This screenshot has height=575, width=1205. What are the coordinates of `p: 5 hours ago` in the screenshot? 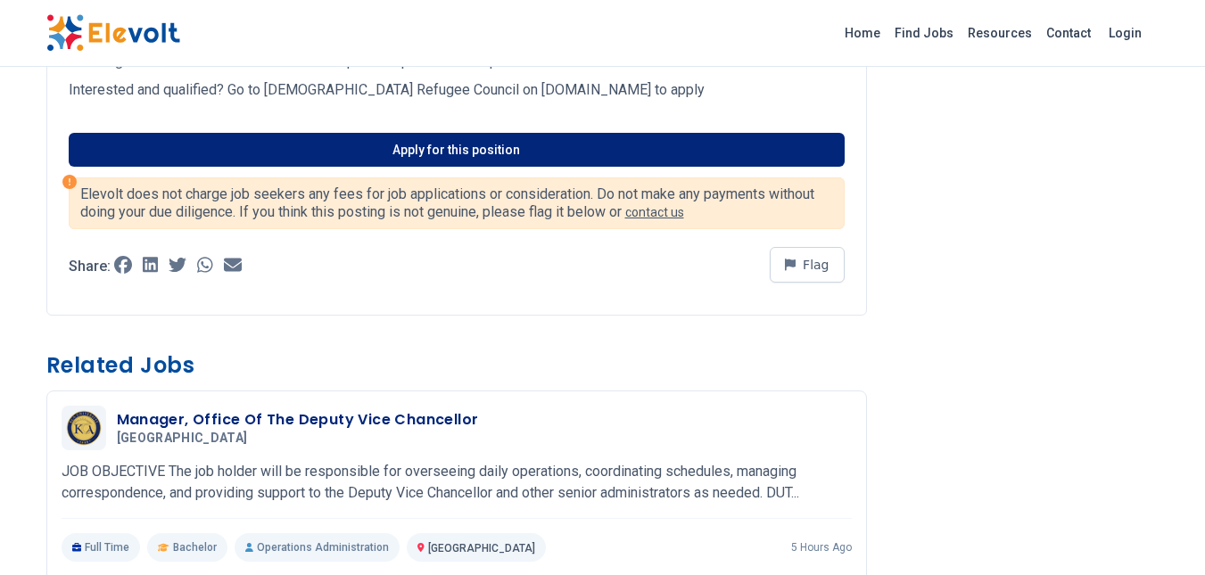 It's located at (822, 548).